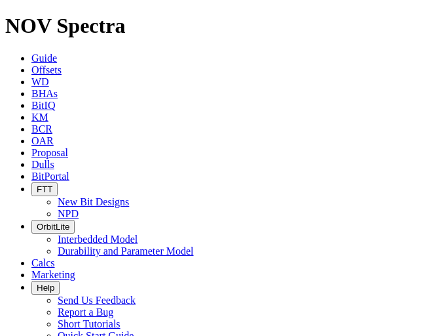 This screenshot has width=427, height=336. Describe the element at coordinates (43, 140) in the screenshot. I see `span: OAR` at that location.